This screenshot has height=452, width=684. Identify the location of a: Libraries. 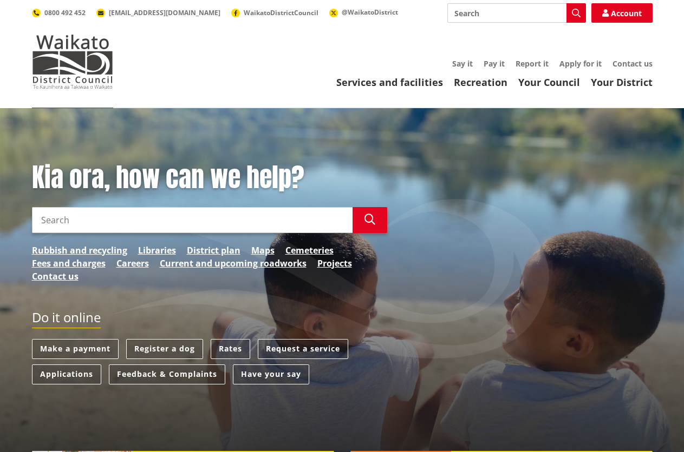
(157, 251).